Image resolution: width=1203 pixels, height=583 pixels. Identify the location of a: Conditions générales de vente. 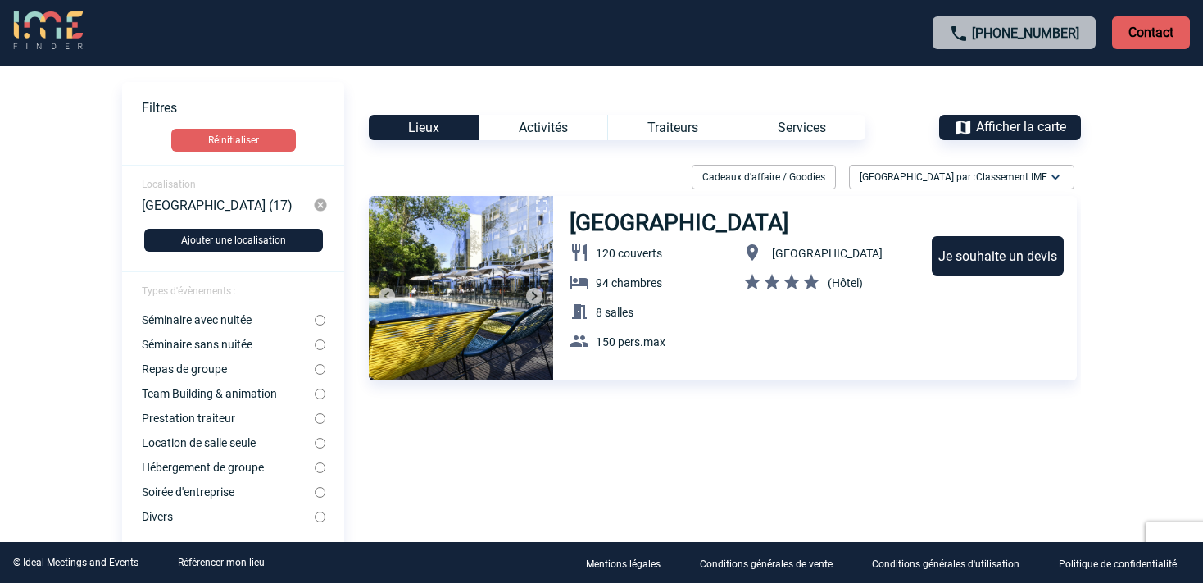
(773, 562).